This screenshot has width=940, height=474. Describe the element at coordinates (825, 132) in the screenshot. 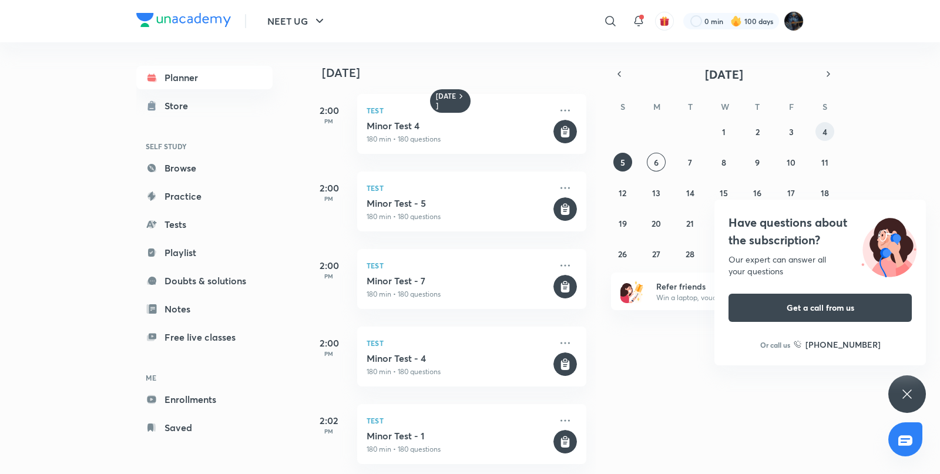

I see `button: October 4, 2025` at that location.